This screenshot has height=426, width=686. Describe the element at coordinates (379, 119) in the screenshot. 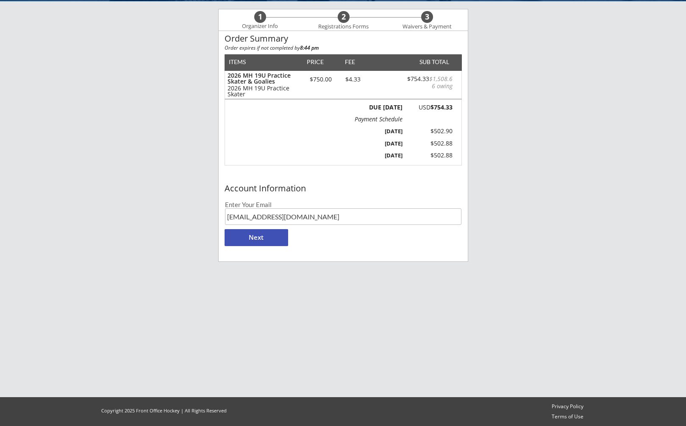

I see `div: Payment Schedule` at that location.